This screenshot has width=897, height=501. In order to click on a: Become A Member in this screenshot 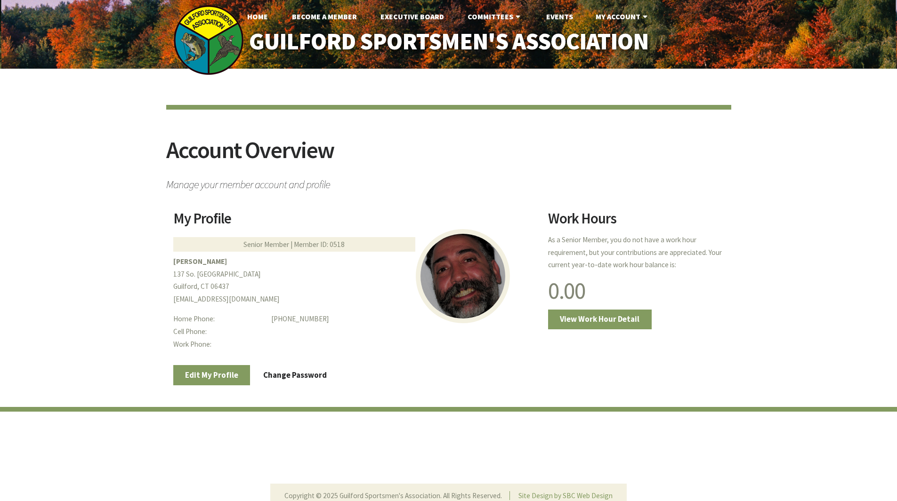, I will do `click(324, 16)`.